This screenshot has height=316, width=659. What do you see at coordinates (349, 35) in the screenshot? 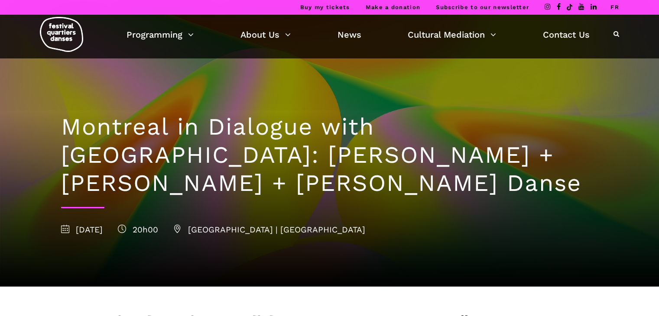
I see `a: News` at bounding box center [349, 35].